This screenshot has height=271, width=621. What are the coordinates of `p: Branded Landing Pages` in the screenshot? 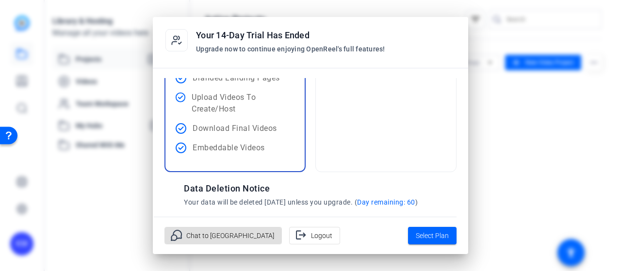 It's located at (236, 78).